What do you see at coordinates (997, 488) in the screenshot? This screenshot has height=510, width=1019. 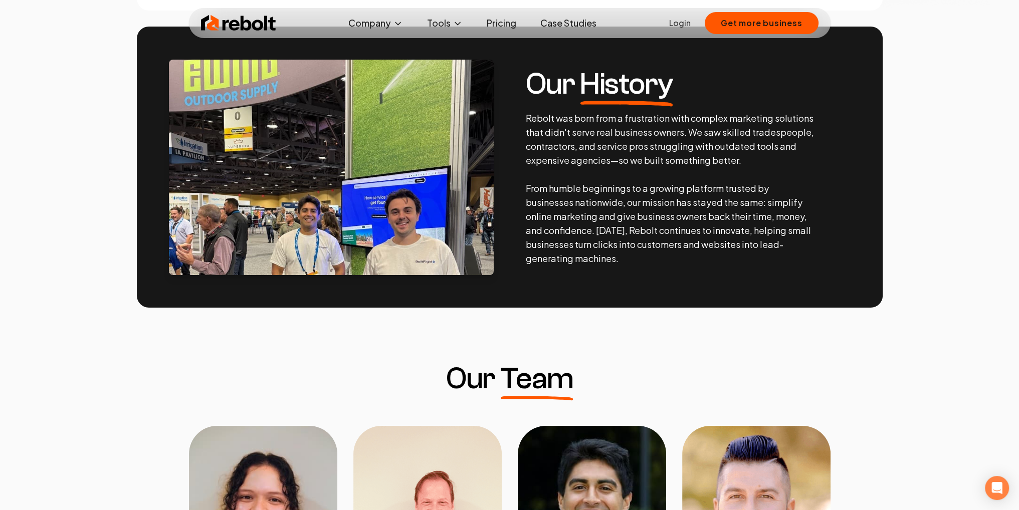 I see `div: Open Intercom Messenger` at bounding box center [997, 488].